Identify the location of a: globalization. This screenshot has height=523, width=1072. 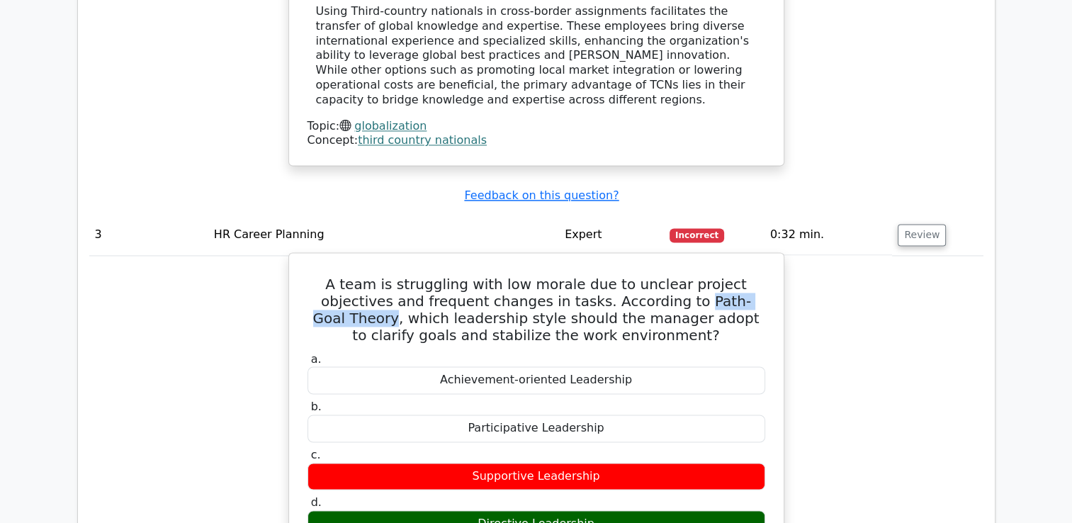
(390, 125).